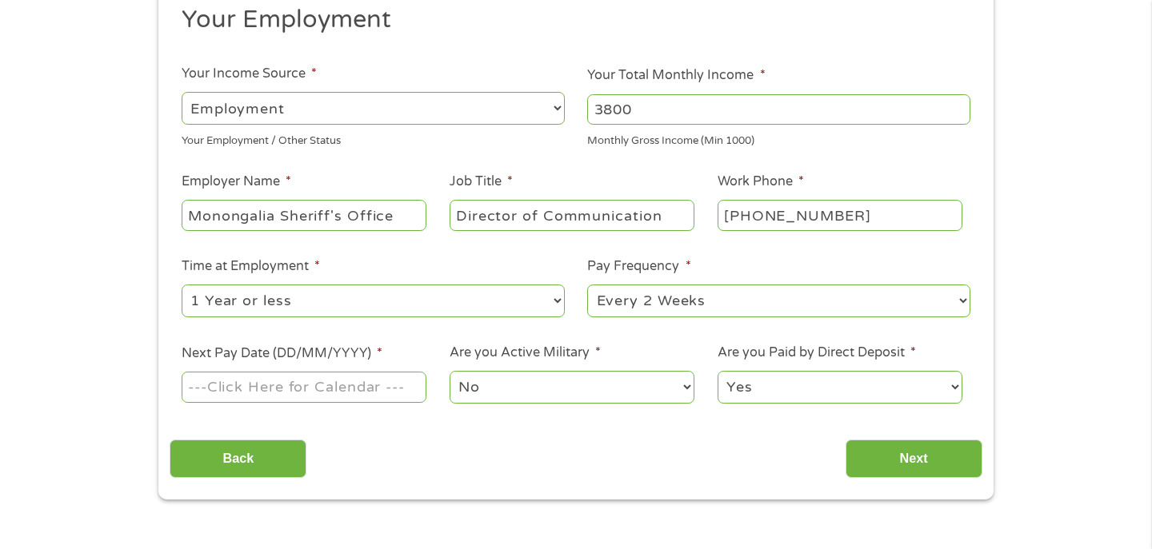 The image size is (1152, 549). What do you see at coordinates (761, 182) in the screenshot?
I see `label: Work Phone` at bounding box center [761, 182].